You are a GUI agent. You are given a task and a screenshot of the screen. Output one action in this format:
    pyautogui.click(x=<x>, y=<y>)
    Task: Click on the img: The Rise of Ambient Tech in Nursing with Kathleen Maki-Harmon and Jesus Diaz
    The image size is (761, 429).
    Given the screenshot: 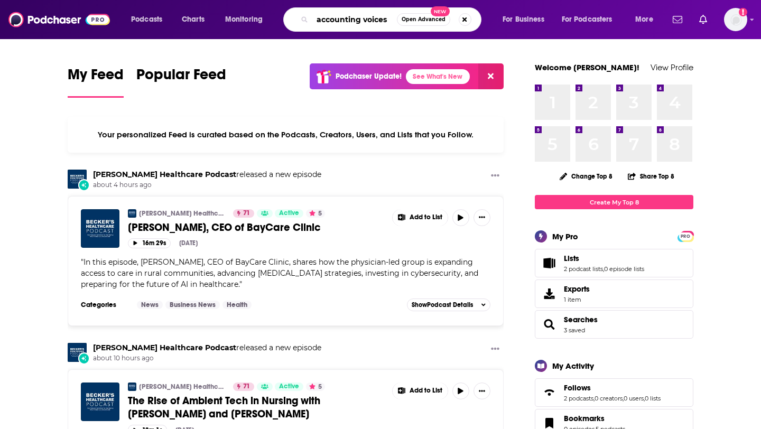 What is the action you would take?
    pyautogui.click(x=100, y=402)
    